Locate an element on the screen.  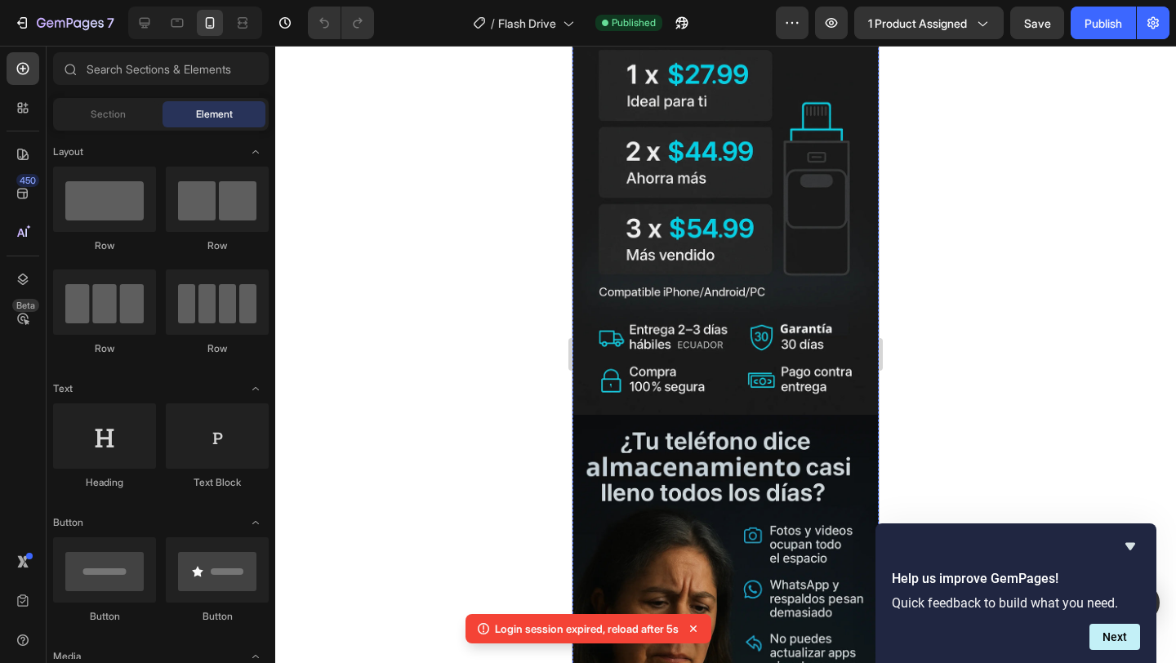
div: Publish is located at coordinates (1103, 23).